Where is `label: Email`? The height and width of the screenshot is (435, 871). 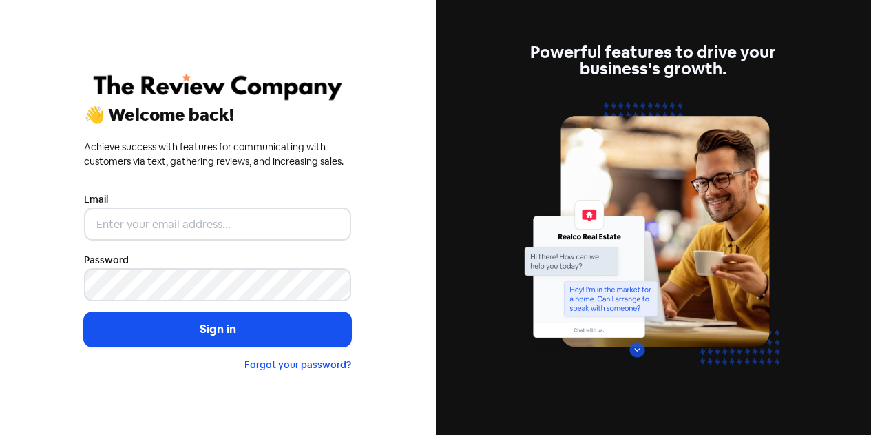
label: Email is located at coordinates (96, 199).